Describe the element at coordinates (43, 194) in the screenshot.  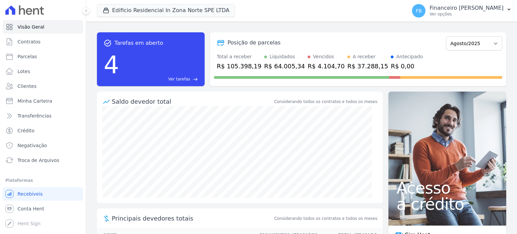
I see `a: Recebíveis` at that location.